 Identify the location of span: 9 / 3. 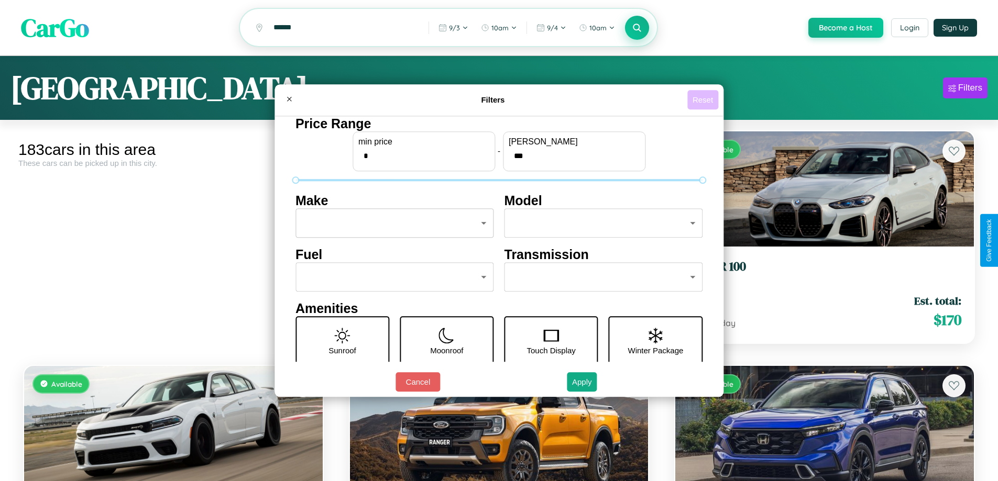
(454, 28).